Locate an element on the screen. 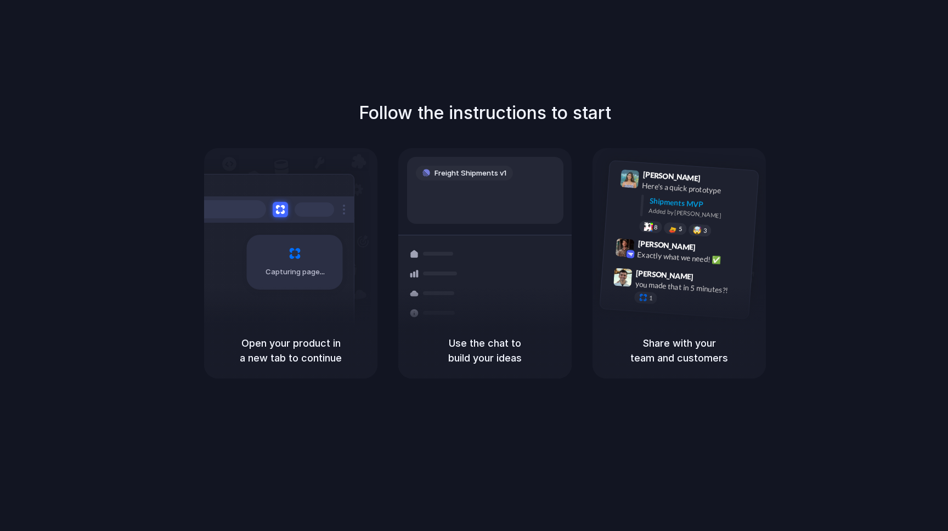 This screenshot has width=948, height=531. span: 9:41 AM is located at coordinates (715, 180).